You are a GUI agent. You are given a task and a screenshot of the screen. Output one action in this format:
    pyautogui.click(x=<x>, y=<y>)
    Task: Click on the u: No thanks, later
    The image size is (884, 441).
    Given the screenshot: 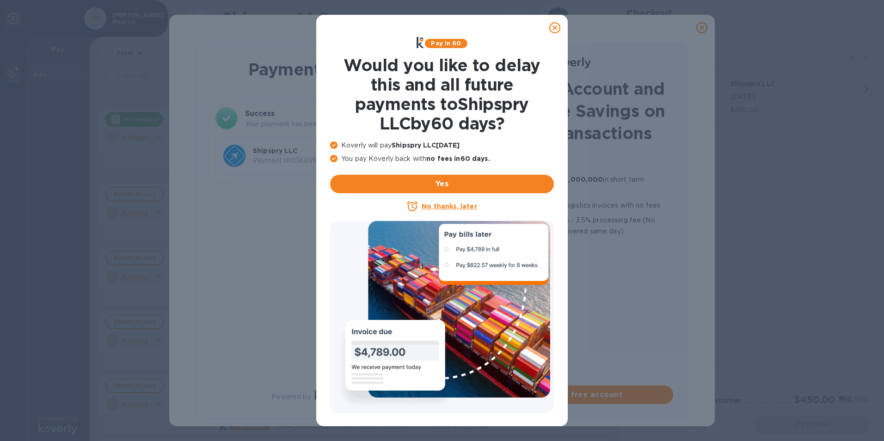 What is the action you would take?
    pyautogui.click(x=449, y=206)
    